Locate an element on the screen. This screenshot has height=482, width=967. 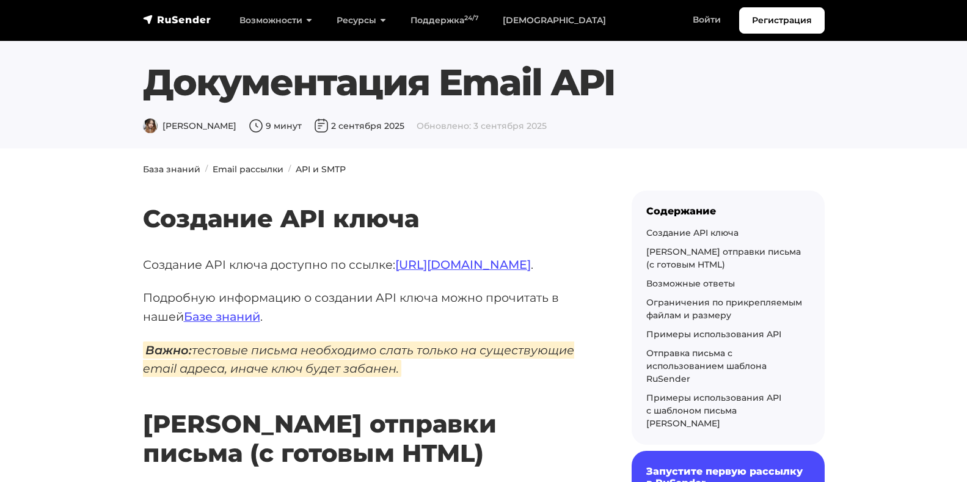
p: Создание API ключа доступно по ссылке: . is located at coordinates (368, 264).